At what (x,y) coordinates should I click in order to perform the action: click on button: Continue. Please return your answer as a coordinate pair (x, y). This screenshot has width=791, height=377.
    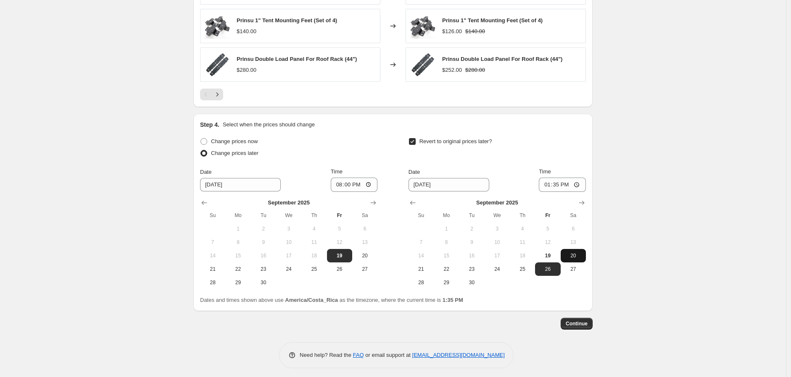
    Looking at the image, I should click on (577, 324).